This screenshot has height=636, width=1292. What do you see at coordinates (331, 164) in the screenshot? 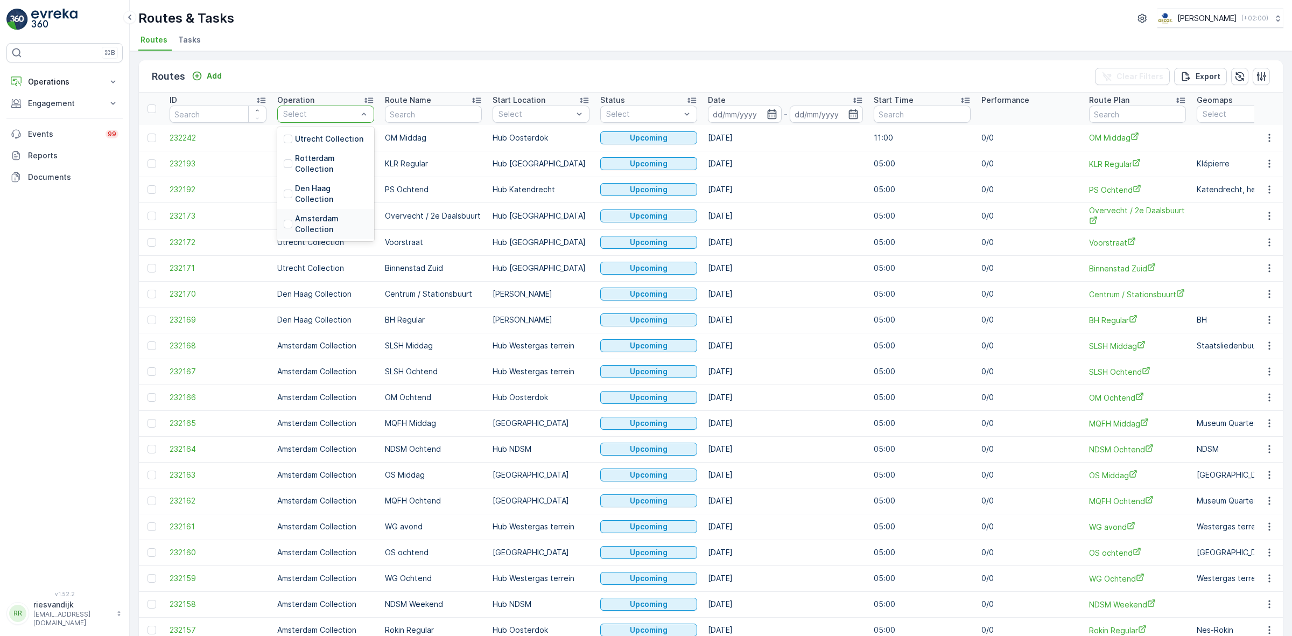
I see `p: Rotterdam Collection` at bounding box center [331, 164].